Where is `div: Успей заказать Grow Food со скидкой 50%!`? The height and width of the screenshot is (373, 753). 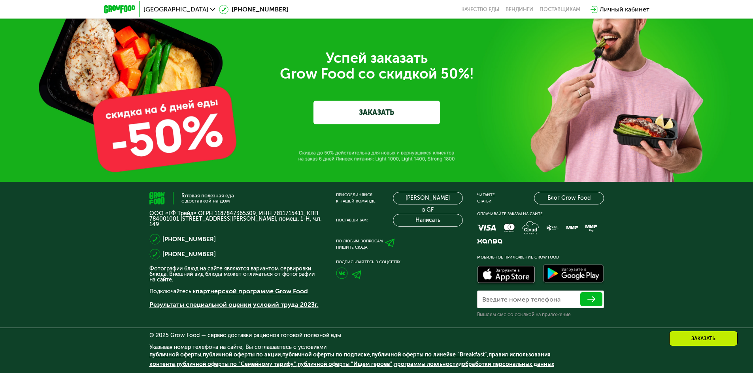
div: Успей заказать Grow Food со скидкой 50%! is located at coordinates (376, 66).